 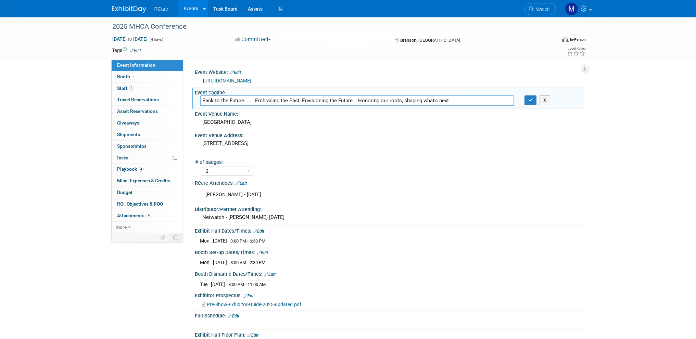 I want to click on span: Shipments, so click(x=128, y=135).